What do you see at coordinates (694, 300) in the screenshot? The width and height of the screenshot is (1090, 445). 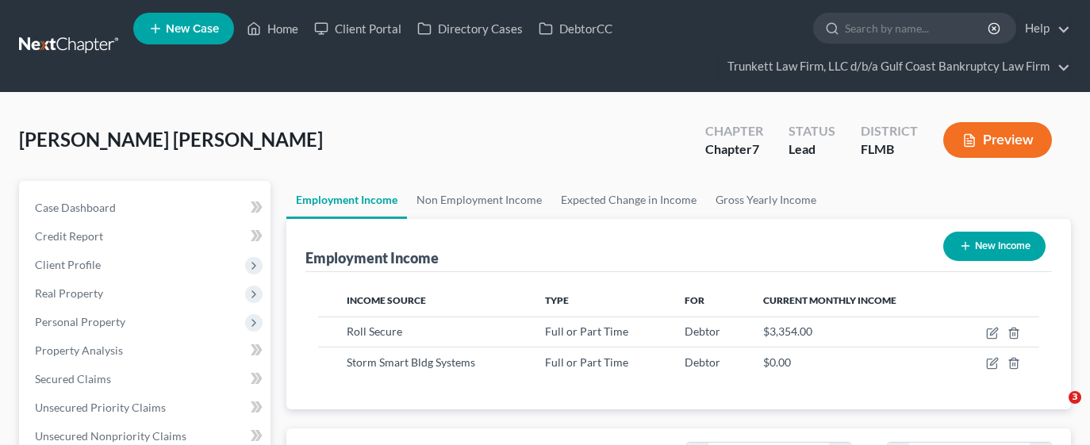 I see `span: For` at bounding box center [694, 300].